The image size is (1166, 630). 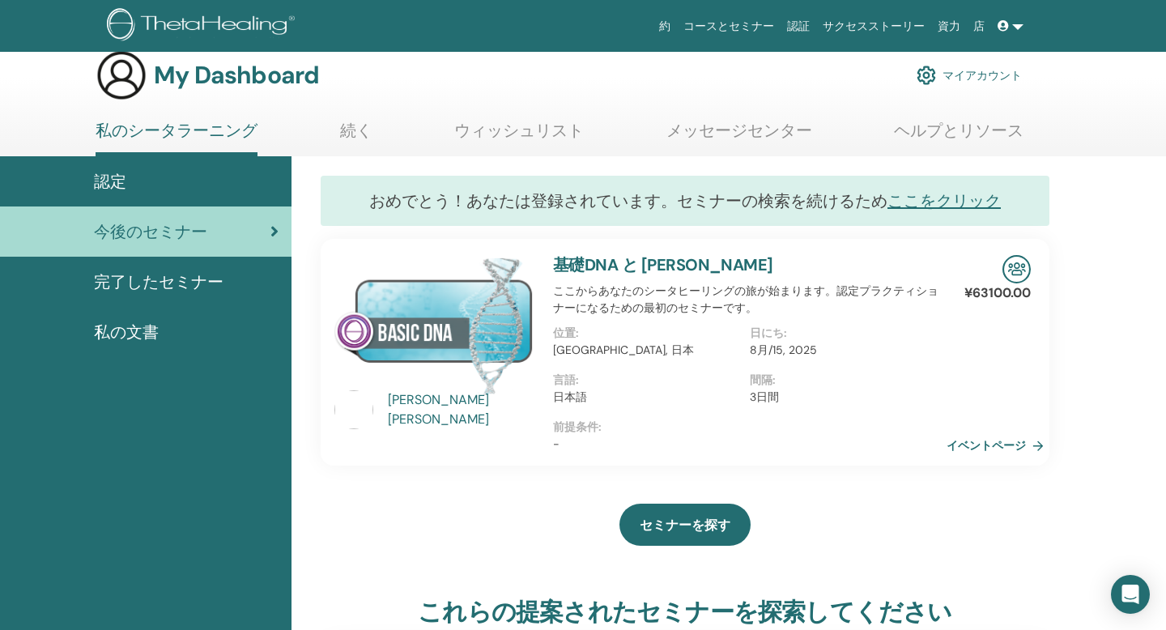 I want to click on a: ヘルプとリソース, so click(x=959, y=136).